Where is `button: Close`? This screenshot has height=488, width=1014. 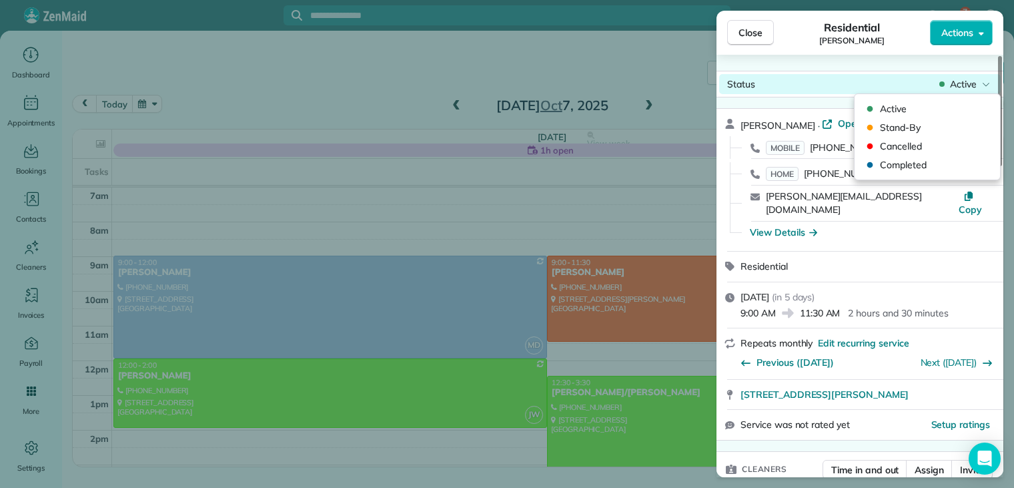 button: Close is located at coordinates (750, 33).